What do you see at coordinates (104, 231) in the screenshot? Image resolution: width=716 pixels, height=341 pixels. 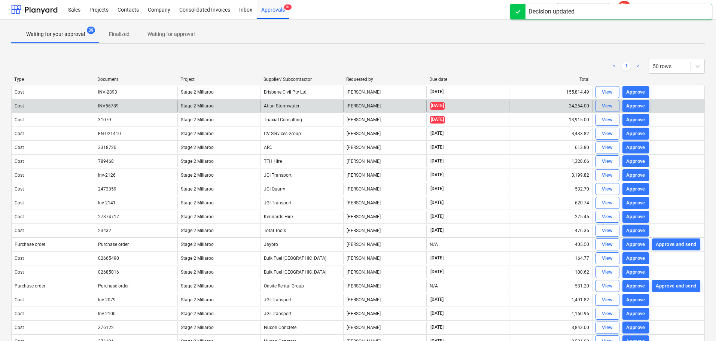 I see `div: 23432` at bounding box center [104, 231].